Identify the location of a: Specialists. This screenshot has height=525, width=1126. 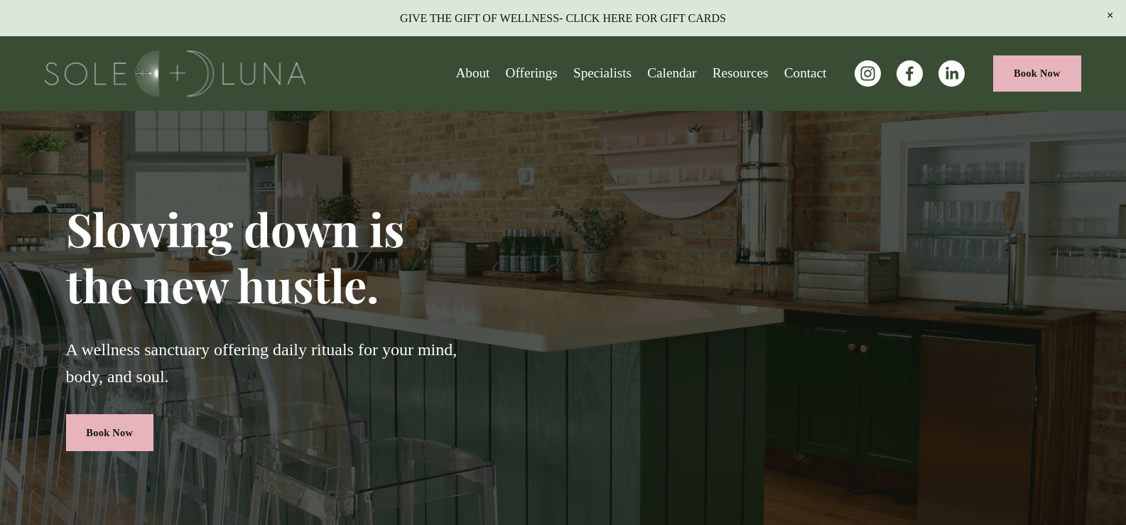
(602, 73).